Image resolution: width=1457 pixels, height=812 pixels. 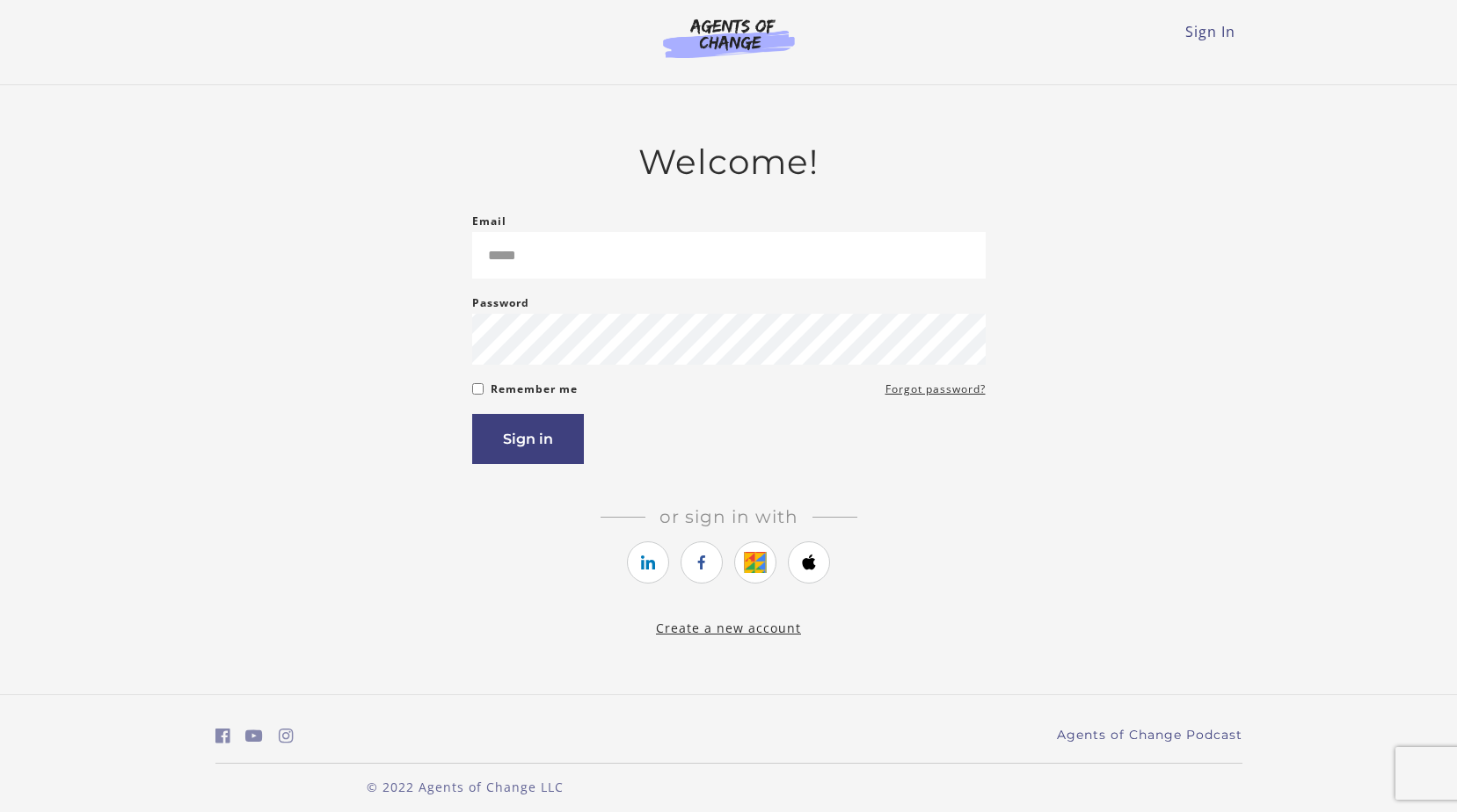 I want to click on label: Email, so click(x=489, y=222).